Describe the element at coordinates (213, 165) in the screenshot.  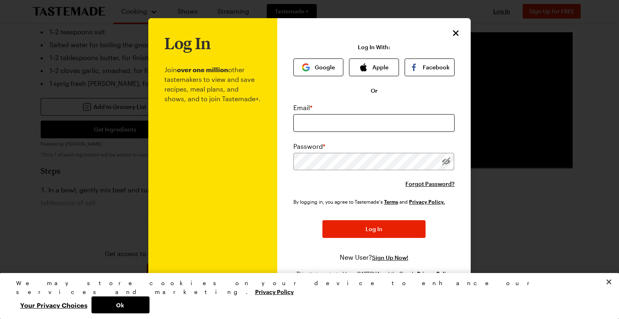
I see `p: Join other tastemakers to view and save recipes, meal plans, and shows, and to join Tastemade+.` at that location.